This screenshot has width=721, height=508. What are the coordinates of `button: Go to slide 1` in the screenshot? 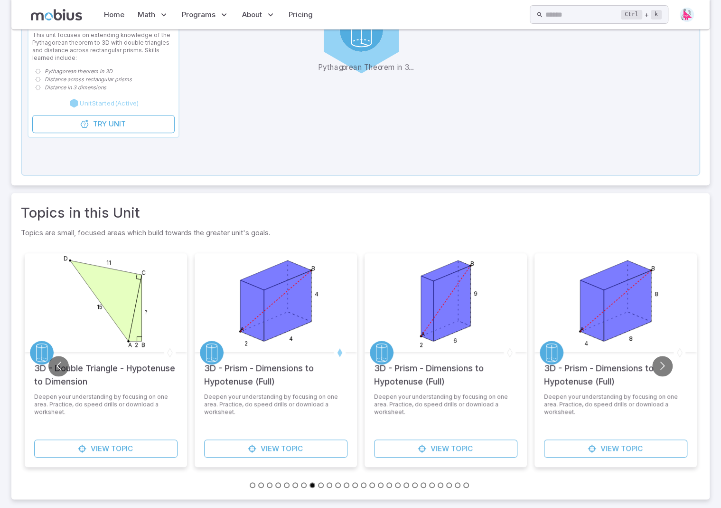 It's located at (253, 485).